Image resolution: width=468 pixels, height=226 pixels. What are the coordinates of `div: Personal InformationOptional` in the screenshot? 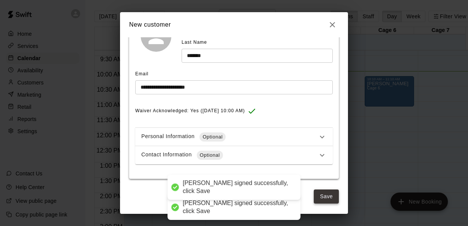 It's located at (234, 137).